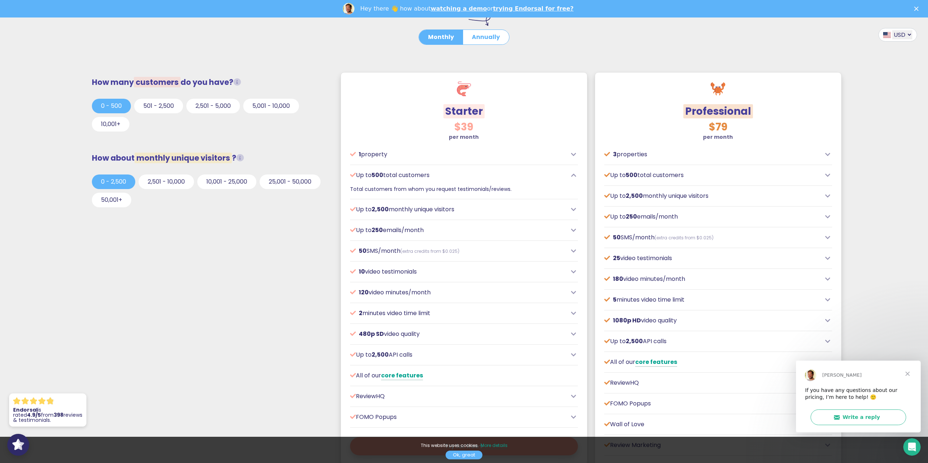  Describe the element at coordinates (712, 425) in the screenshot. I see `p: Wall of Love` at that location.